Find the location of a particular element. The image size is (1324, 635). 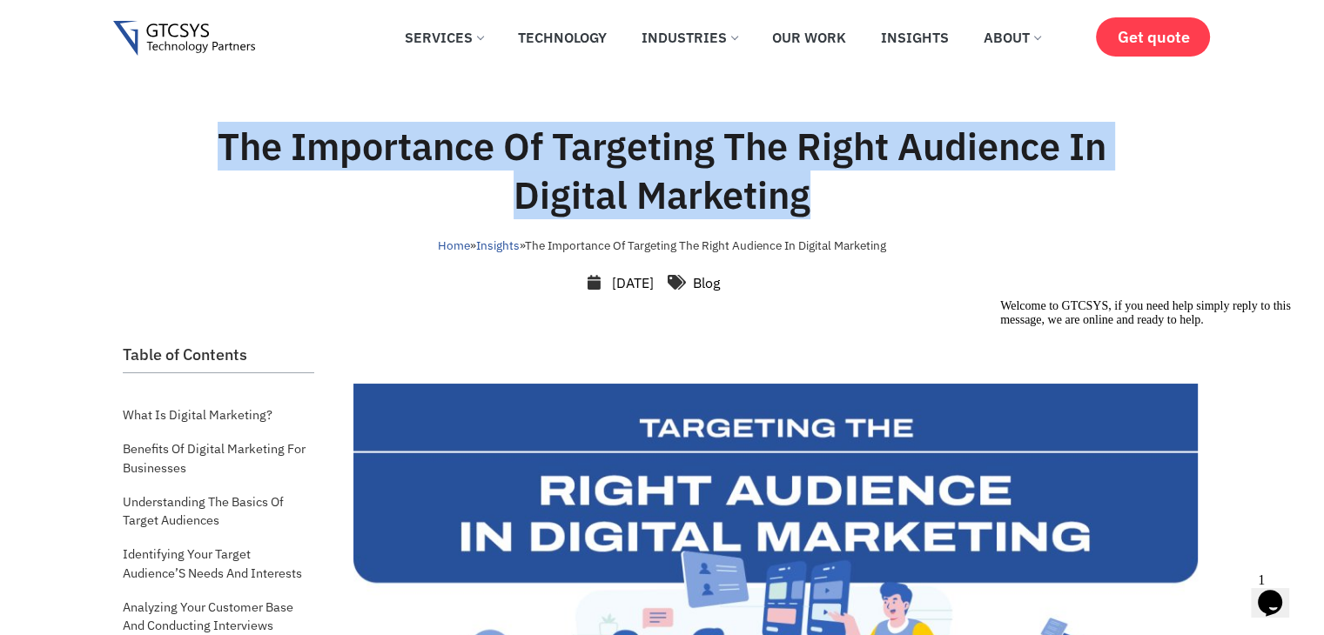

h2: Table of Contents is located at coordinates (218, 355).